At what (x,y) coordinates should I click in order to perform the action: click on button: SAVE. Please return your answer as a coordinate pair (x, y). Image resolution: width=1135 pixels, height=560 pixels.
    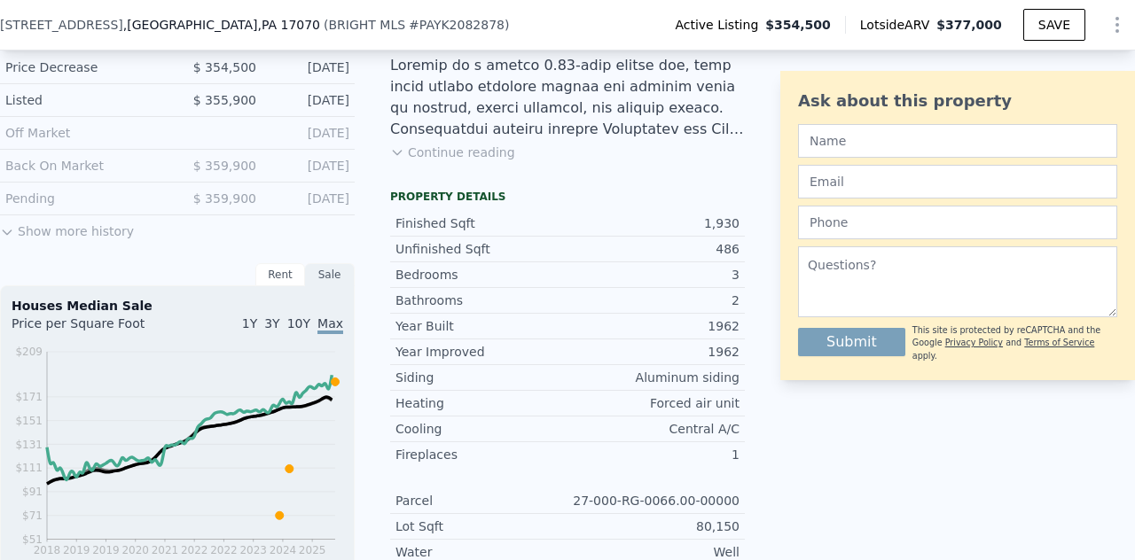
    Looking at the image, I should click on (1054, 25).